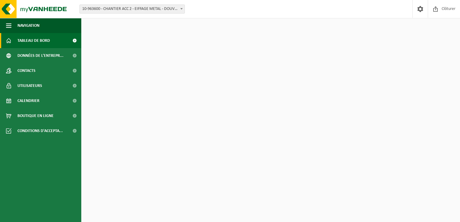 This screenshot has height=222, width=460. What do you see at coordinates (28, 101) in the screenshot?
I see `span: Calendrier` at bounding box center [28, 101].